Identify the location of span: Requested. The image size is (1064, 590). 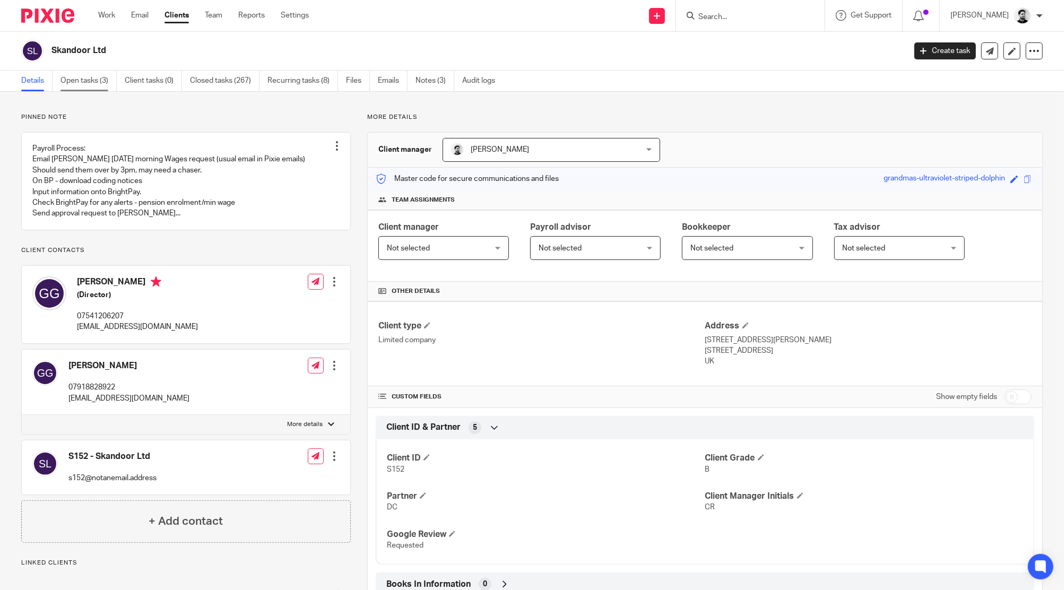
(405, 545).